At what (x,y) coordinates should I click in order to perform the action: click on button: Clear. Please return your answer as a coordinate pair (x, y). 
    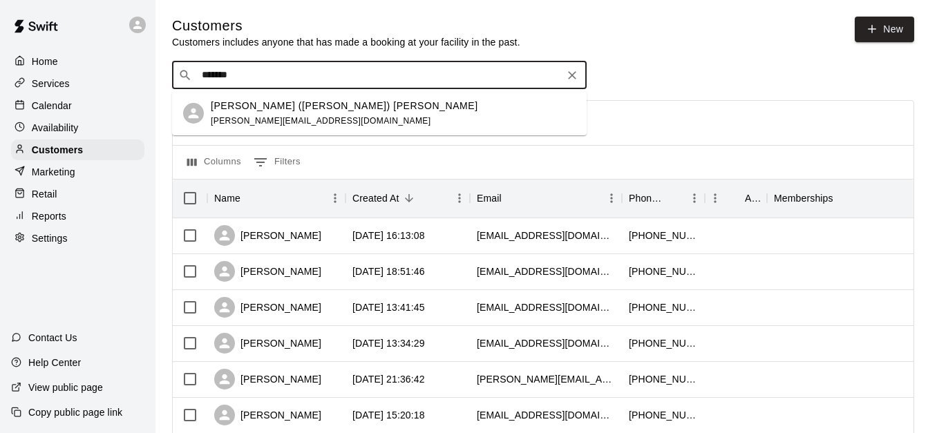
    Looking at the image, I should click on (572, 75).